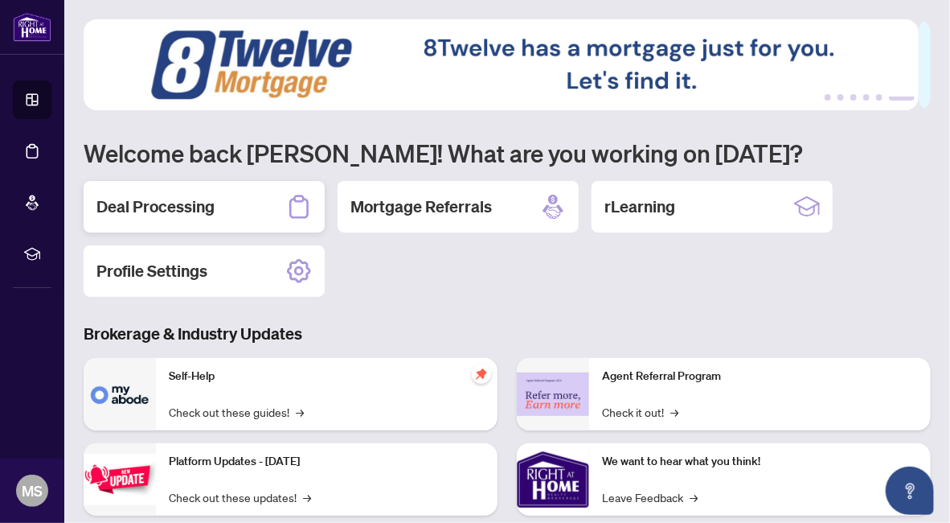 Image resolution: width=950 pixels, height=523 pixels. What do you see at coordinates (640, 412) in the screenshot?
I see `a: Check it out!→` at bounding box center [640, 412].